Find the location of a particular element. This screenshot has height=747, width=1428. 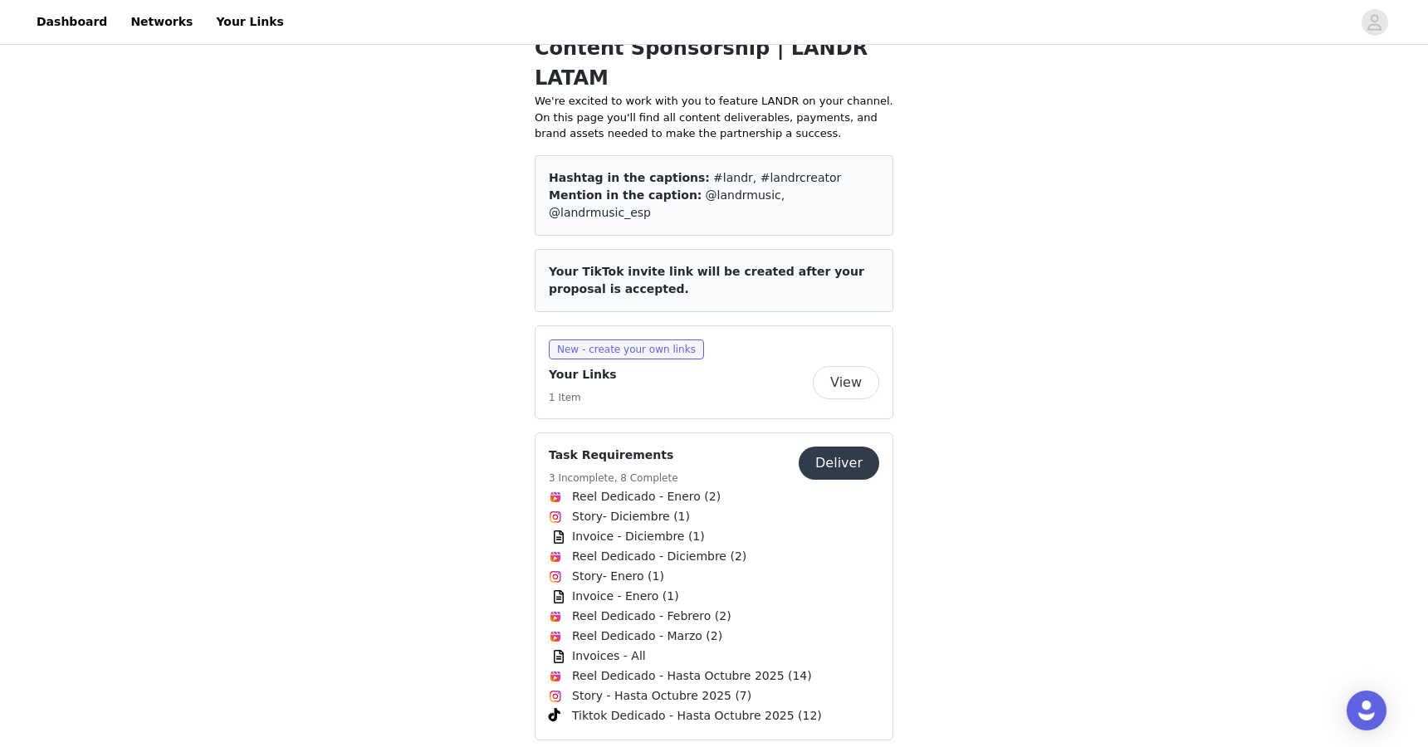

h5: 3 Incomplete, 8 Complete is located at coordinates (613, 478).